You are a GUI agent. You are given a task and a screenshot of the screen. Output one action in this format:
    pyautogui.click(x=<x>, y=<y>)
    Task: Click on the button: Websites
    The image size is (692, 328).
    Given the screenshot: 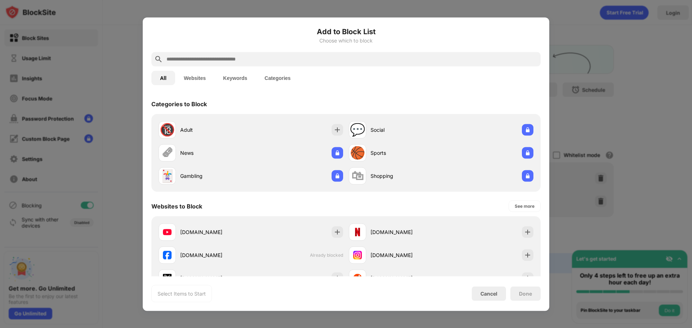 What is the action you would take?
    pyautogui.click(x=195, y=78)
    